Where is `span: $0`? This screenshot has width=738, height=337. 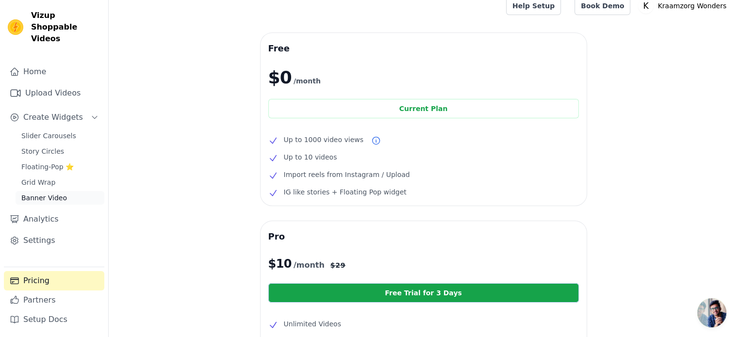 span: $0 is located at coordinates (280, 78).